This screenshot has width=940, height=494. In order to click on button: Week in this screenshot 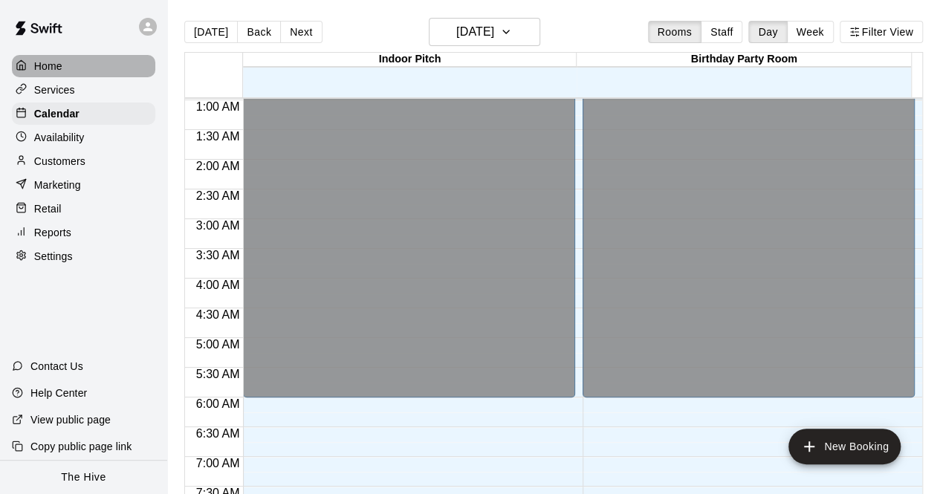, I will do `click(810, 32)`.